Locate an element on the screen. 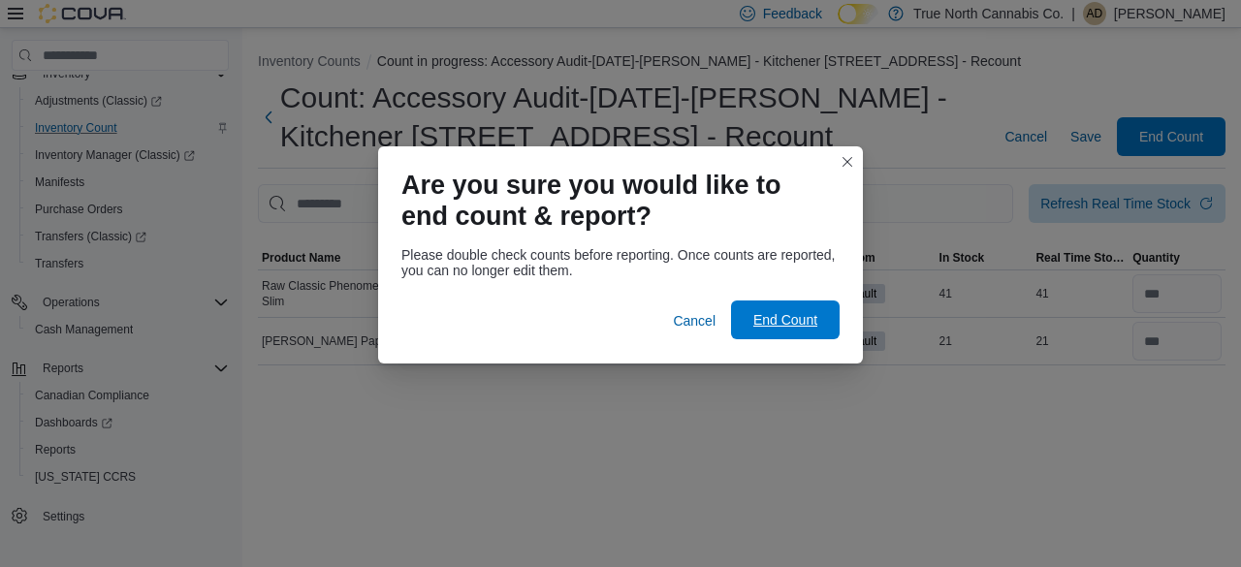 The height and width of the screenshot is (567, 1241). button: End Count is located at coordinates (785, 320).